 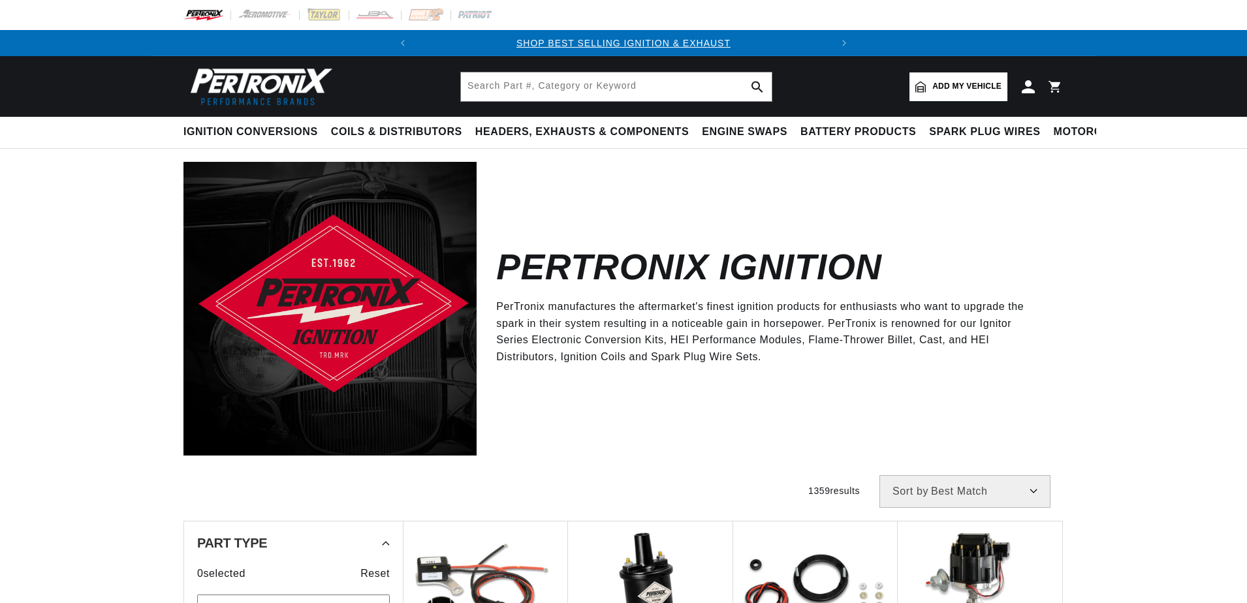 What do you see at coordinates (624, 43) in the screenshot?
I see `slideshow-component: Translation missing: en.sections.announcements.announcement_bar` at bounding box center [624, 43].